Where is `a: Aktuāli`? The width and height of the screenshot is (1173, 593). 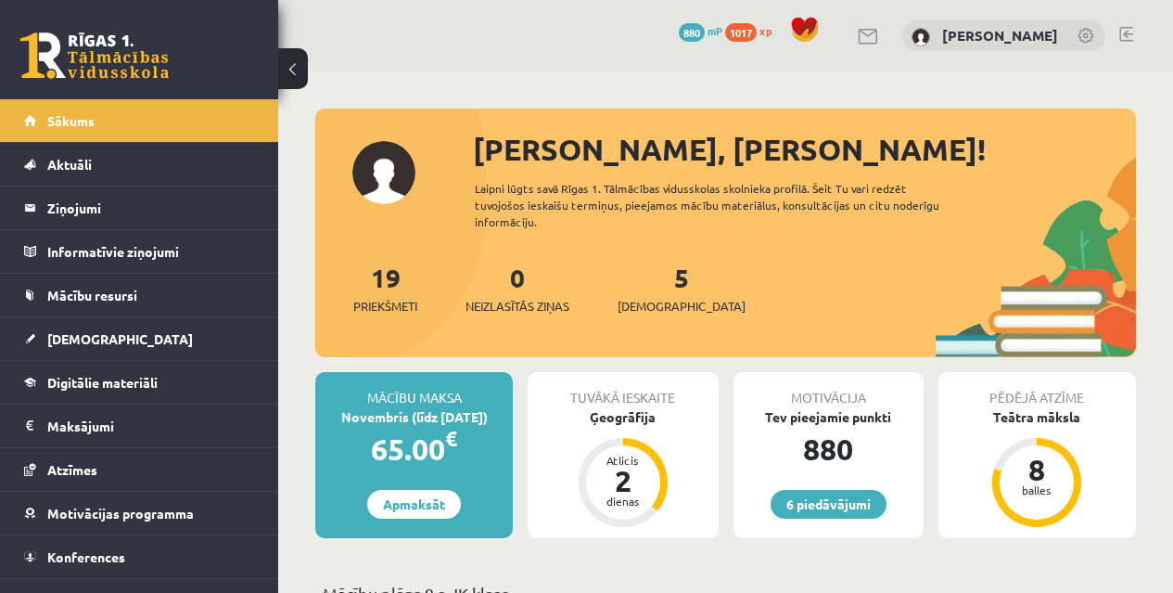
a: Aktuāli is located at coordinates (139, 164).